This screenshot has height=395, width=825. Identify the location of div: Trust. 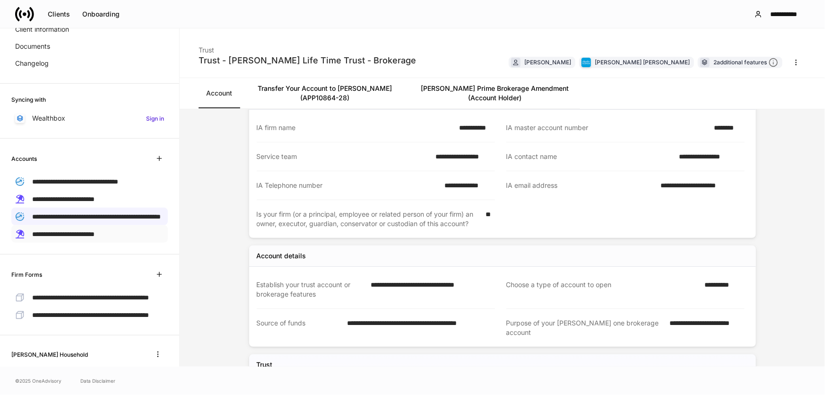
(307, 47).